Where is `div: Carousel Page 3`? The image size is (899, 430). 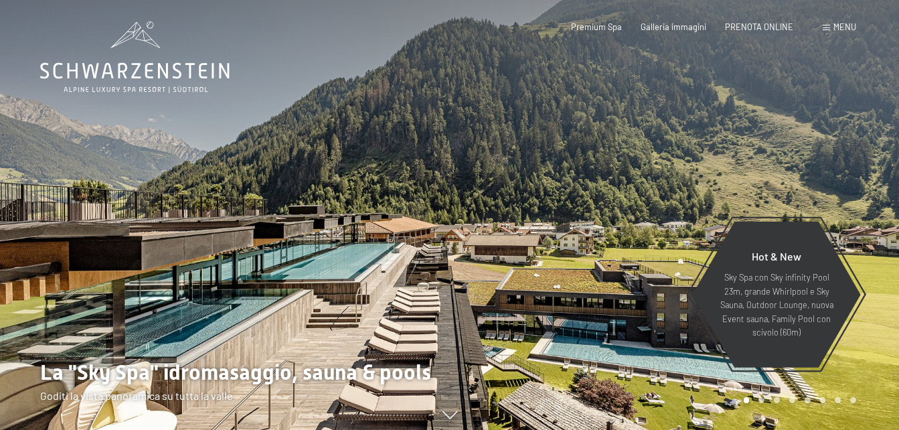
div: Carousel Page 3 is located at coordinates (776, 400).